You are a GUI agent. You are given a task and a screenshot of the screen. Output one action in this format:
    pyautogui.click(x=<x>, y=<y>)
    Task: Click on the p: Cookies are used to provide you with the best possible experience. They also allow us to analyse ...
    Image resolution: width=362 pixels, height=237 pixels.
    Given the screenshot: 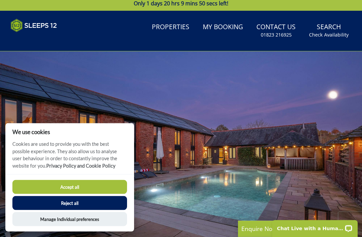 What is the action you would take?
    pyautogui.click(x=70, y=157)
    